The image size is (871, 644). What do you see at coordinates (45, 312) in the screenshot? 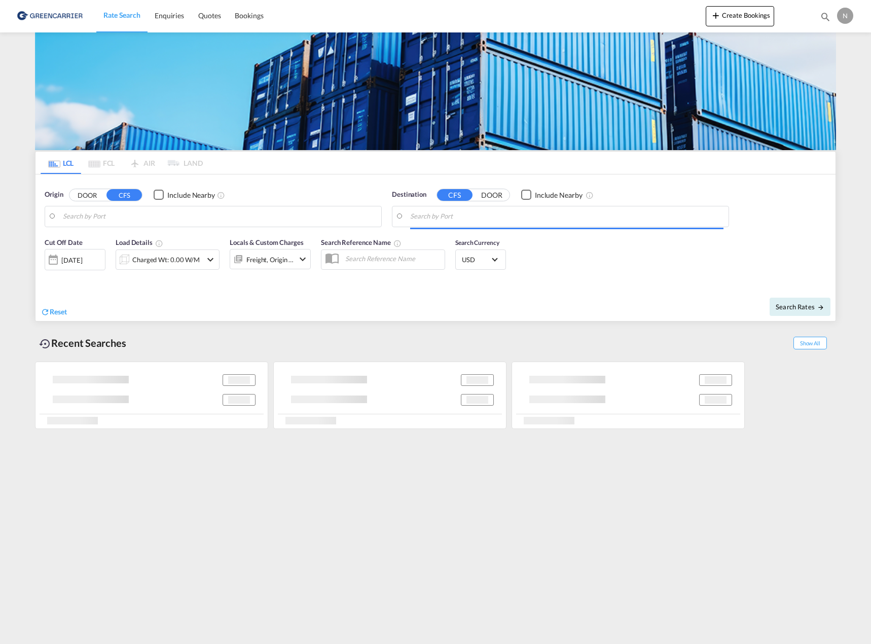
I see `md-icon: icon-refresh` at bounding box center [45, 312].